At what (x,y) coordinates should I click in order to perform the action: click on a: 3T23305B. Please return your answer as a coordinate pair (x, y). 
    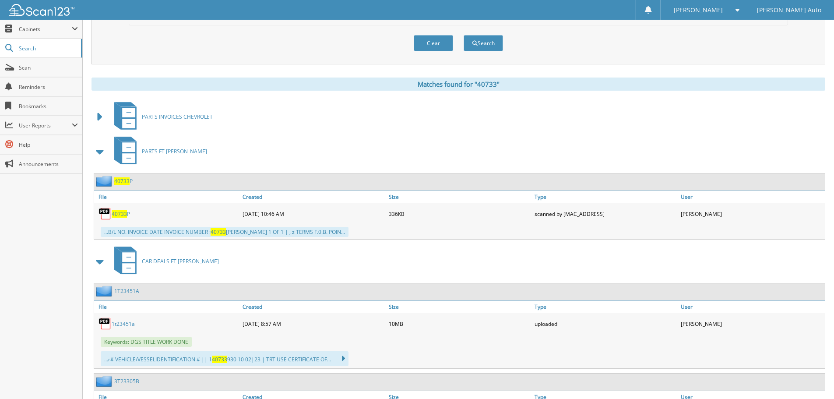
    Looking at the image, I should click on (127, 381).